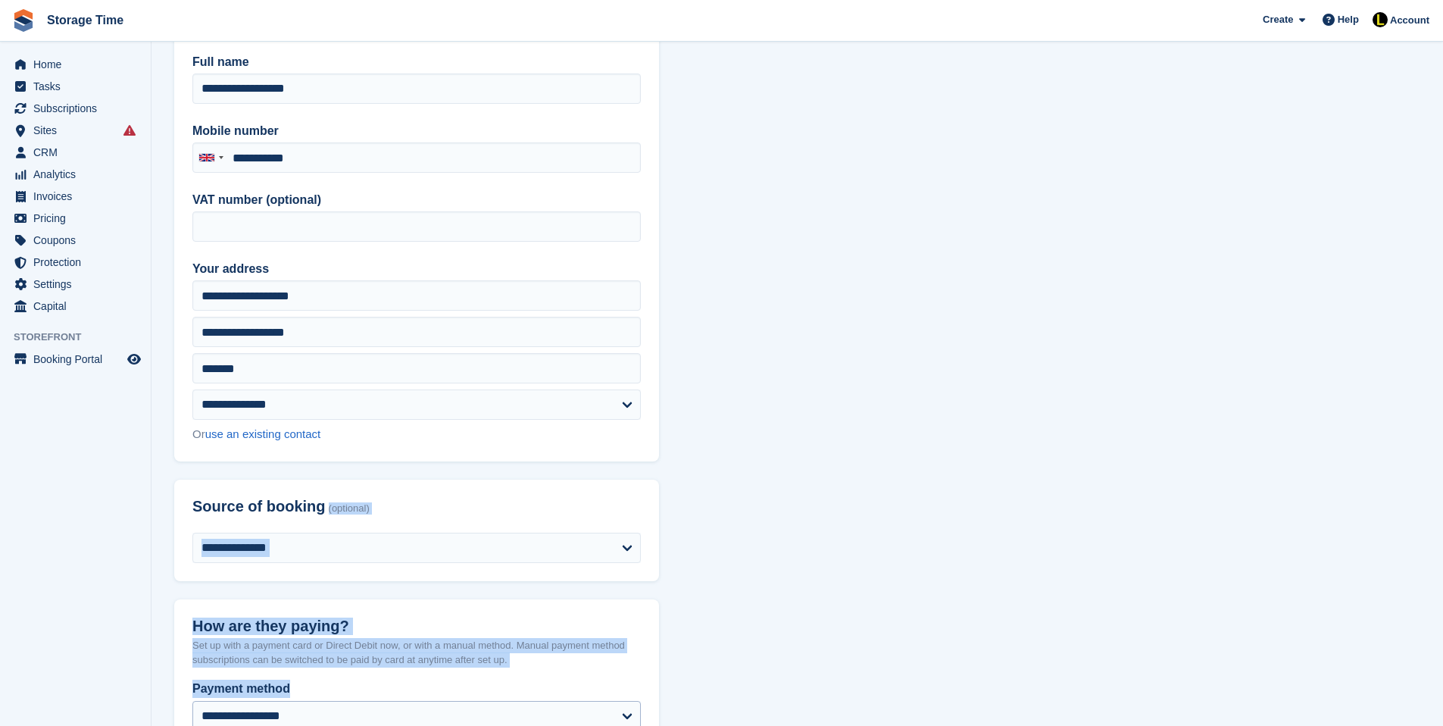 Image resolution: width=1443 pixels, height=726 pixels. What do you see at coordinates (263, 433) in the screenshot?
I see `a: use an existing contact` at bounding box center [263, 433].